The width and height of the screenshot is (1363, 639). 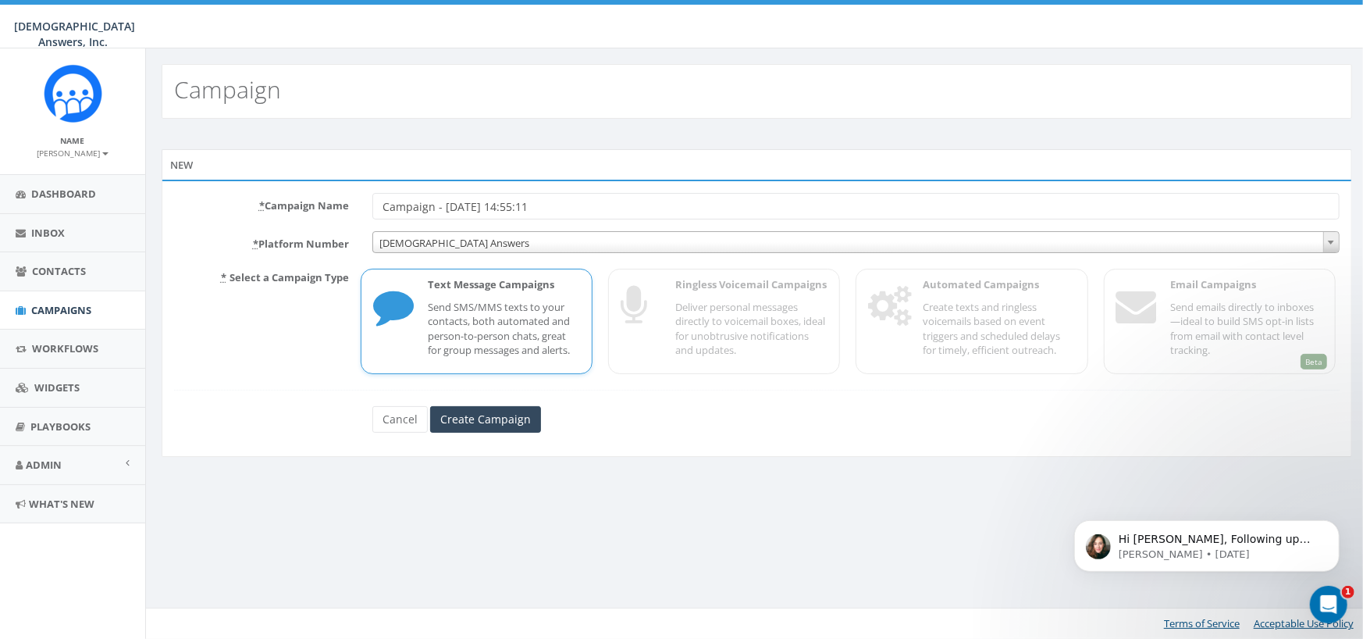 I want to click on span: Admin, so click(x=44, y=465).